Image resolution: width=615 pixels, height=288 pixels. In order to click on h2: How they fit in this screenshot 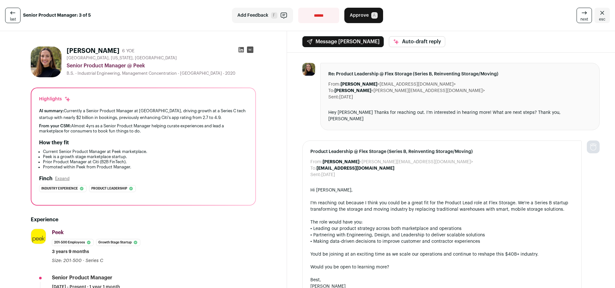, I will do `click(54, 143)`.